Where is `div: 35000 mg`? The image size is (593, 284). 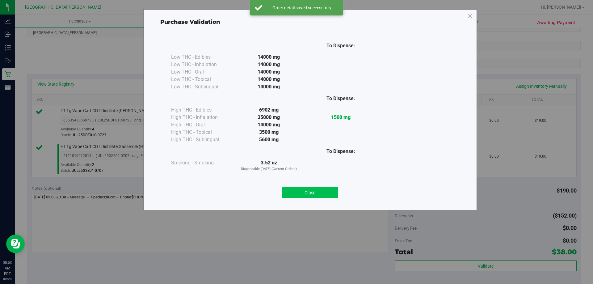
div: 35000 mg is located at coordinates (269, 117).